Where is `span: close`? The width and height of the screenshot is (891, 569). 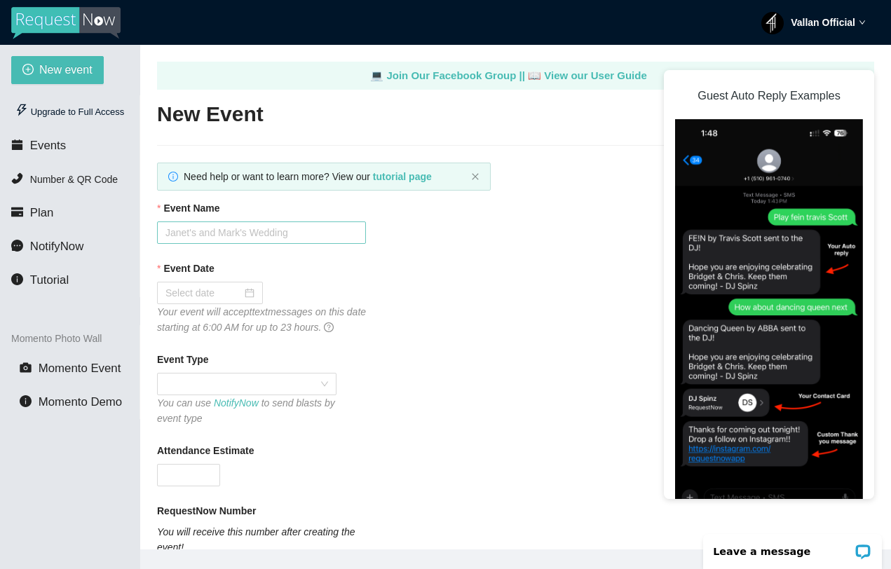 span: close is located at coordinates (475, 177).